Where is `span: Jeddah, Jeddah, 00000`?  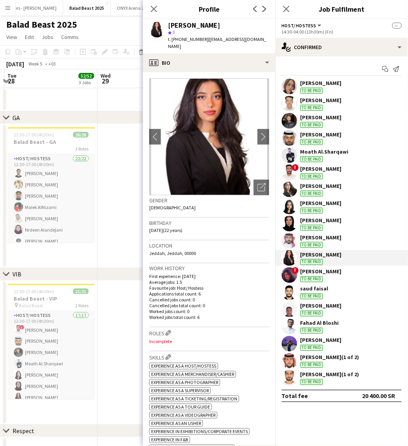
span: Jeddah, Jeddah, 00000 is located at coordinates (173, 253).